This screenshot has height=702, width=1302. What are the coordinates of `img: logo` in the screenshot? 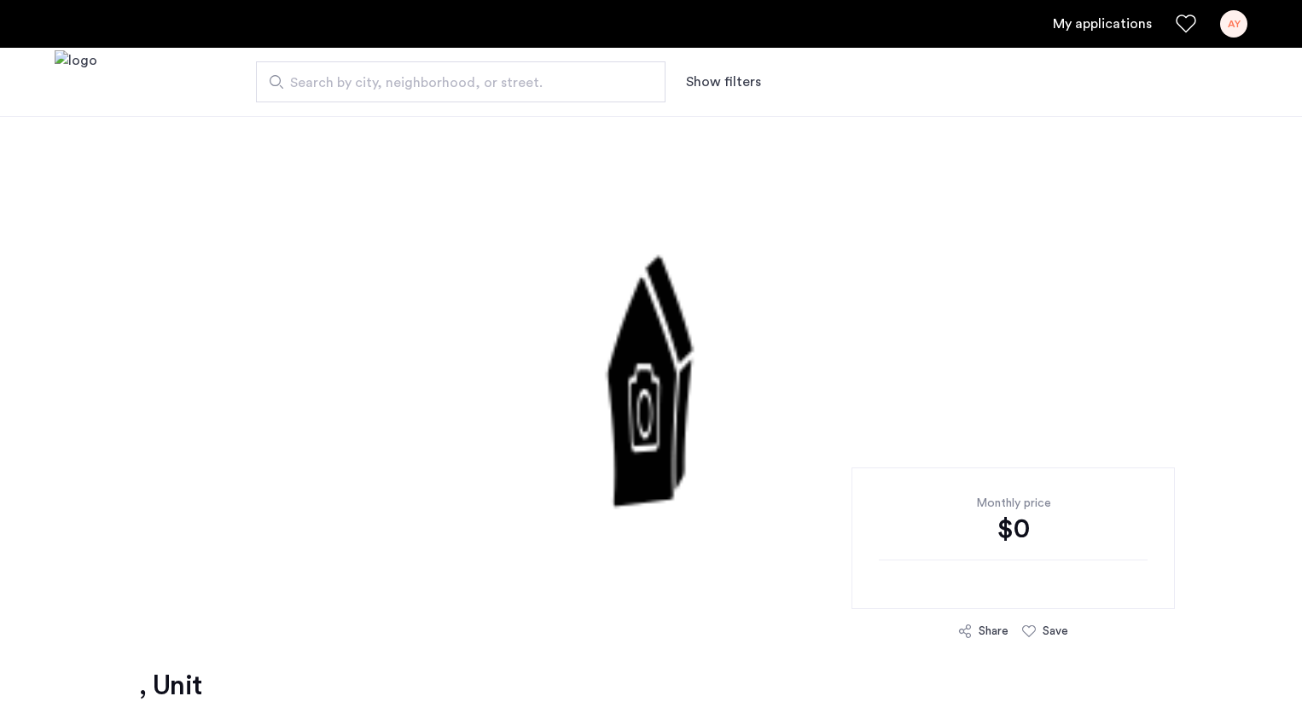 It's located at (76, 82).